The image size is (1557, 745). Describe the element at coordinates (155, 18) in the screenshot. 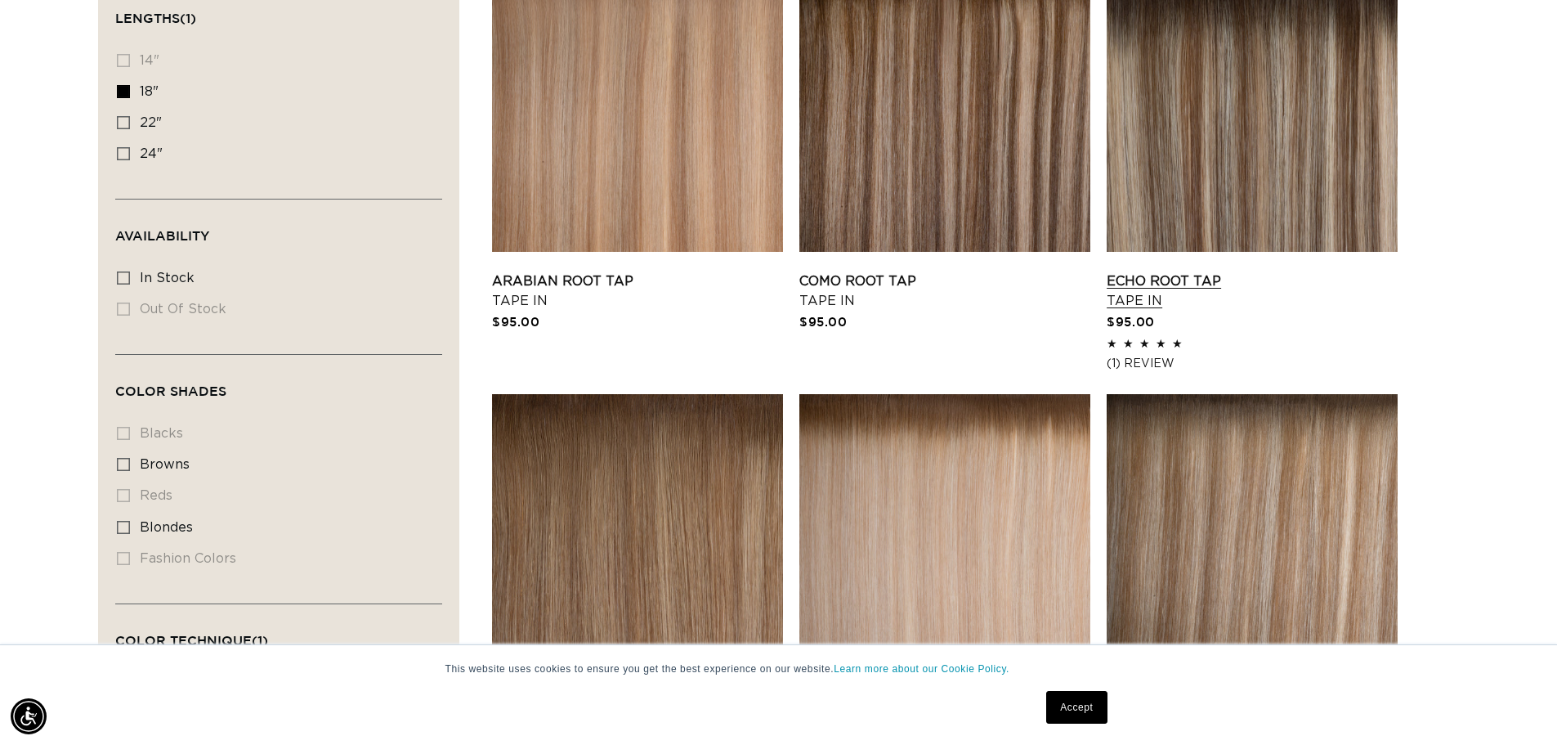

I see `span: Lengths` at that location.